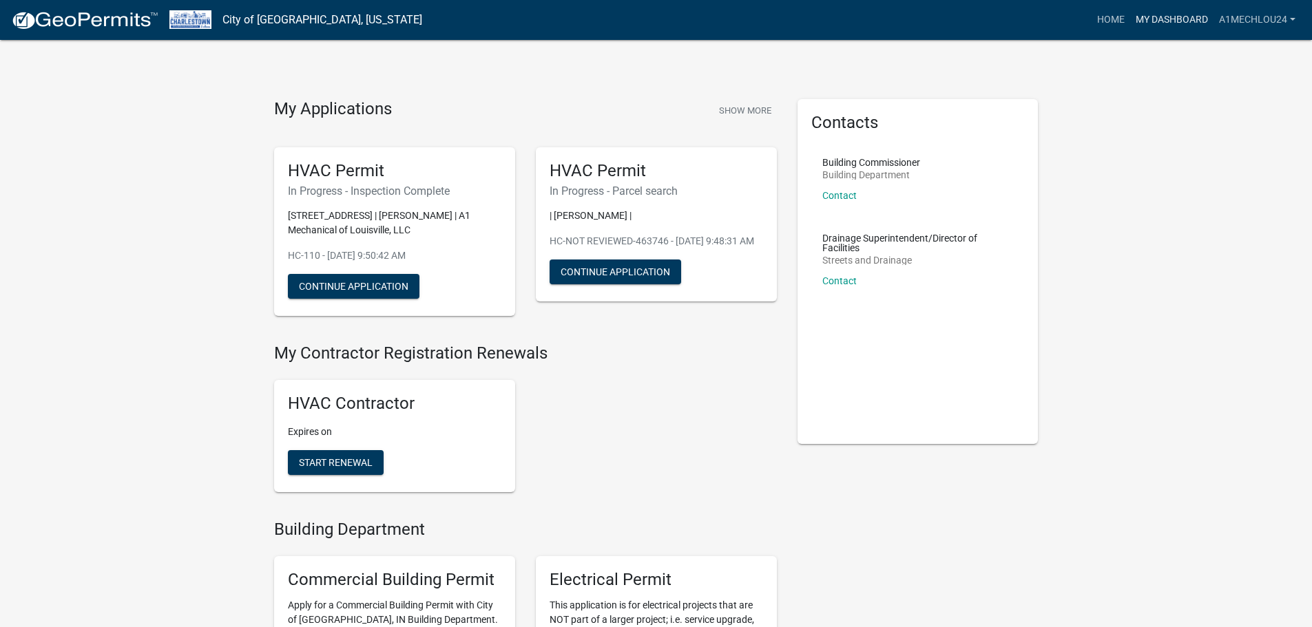  What do you see at coordinates (525, 423) in the screenshot?
I see `wm-registration-list-section: My Contractor Registration Renewals` at bounding box center [525, 423].